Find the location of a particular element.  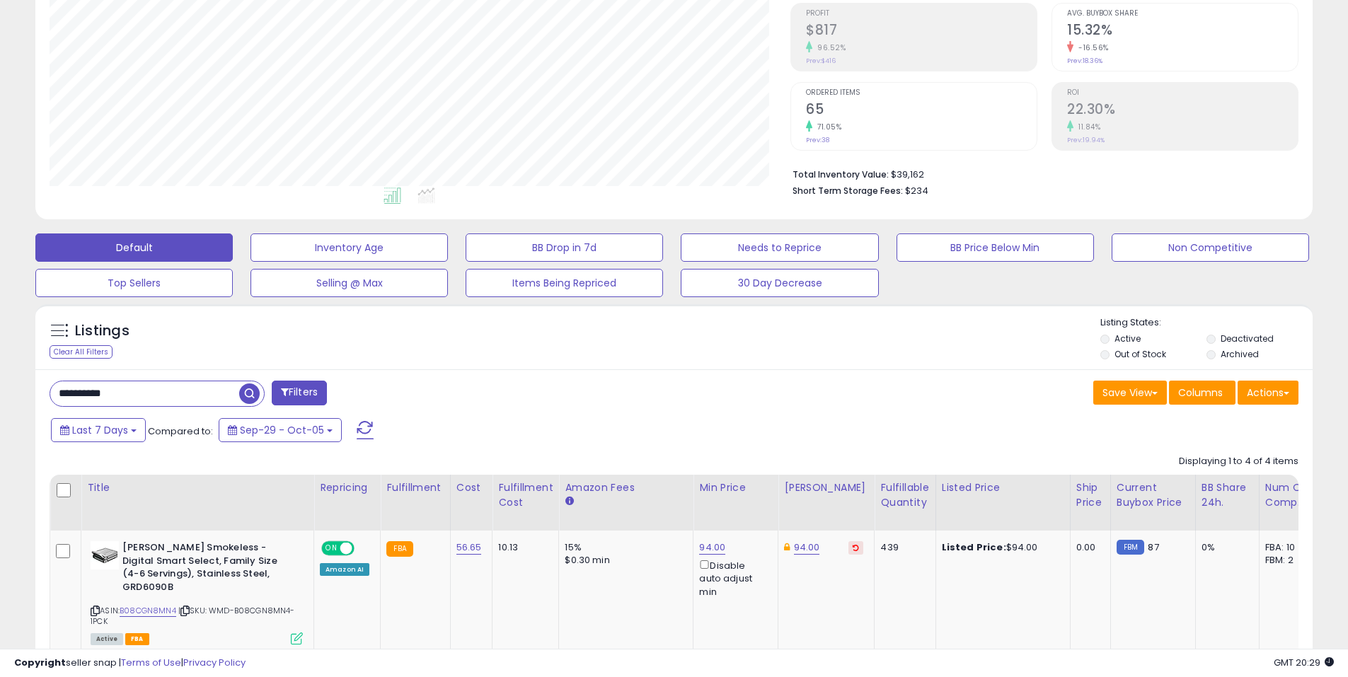

small: Amazon Fees. is located at coordinates (569, 502).